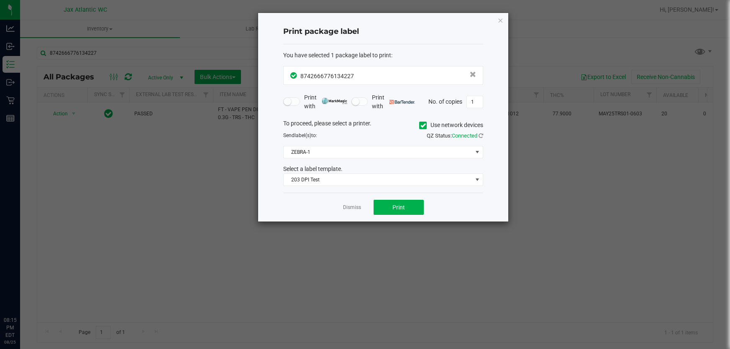 The image size is (730, 349). I want to click on span: You have selected 1 package label to print, so click(337, 55).